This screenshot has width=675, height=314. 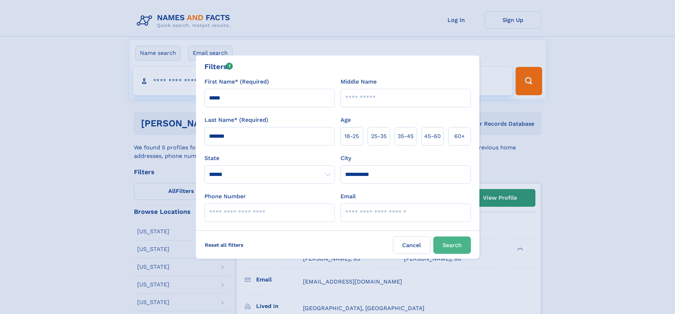 I want to click on span: 25‑35, so click(x=379, y=136).